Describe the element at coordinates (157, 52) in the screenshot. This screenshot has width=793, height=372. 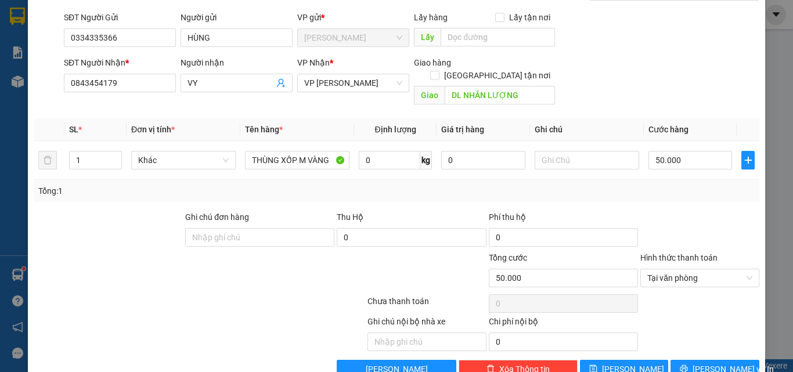
I see `div: VĨNH AN ĐƯỜNG` at that location.